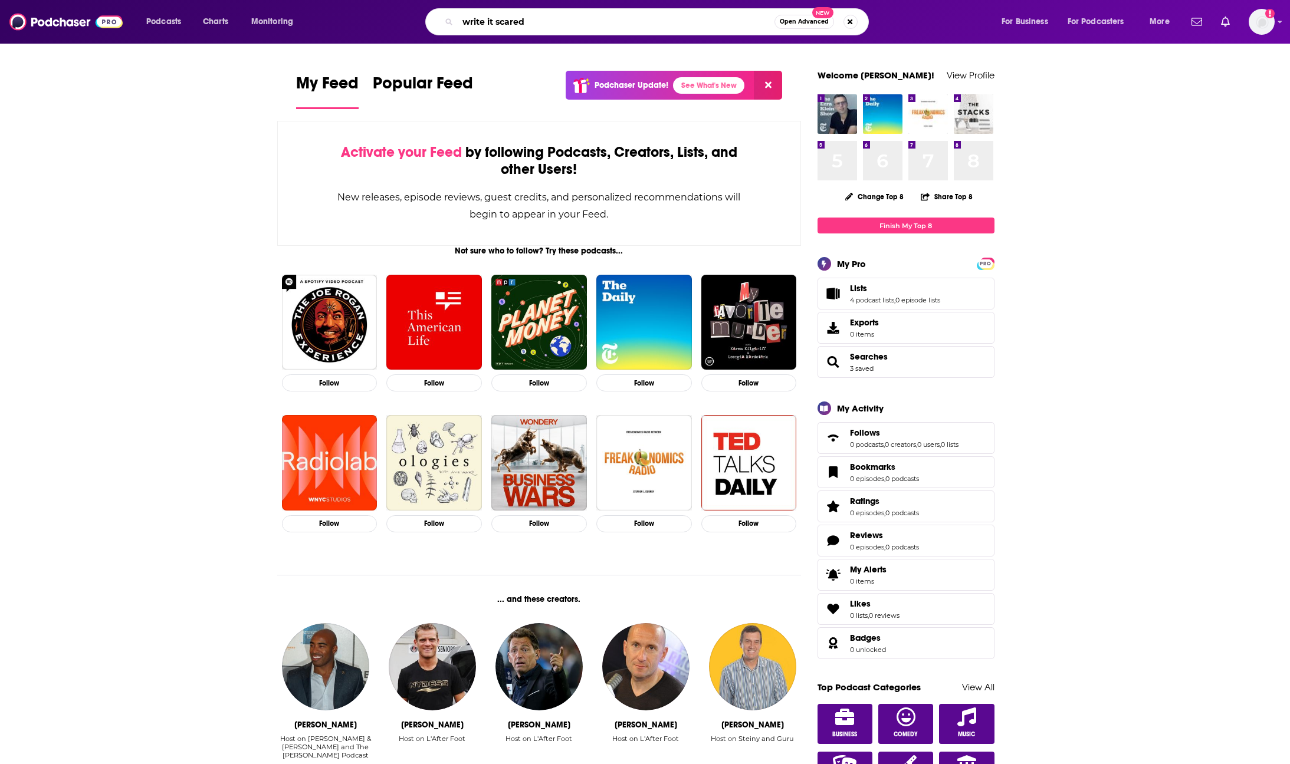 The width and height of the screenshot is (1290, 764). What do you see at coordinates (900, 445) in the screenshot?
I see `a: 0 creators` at bounding box center [900, 445].